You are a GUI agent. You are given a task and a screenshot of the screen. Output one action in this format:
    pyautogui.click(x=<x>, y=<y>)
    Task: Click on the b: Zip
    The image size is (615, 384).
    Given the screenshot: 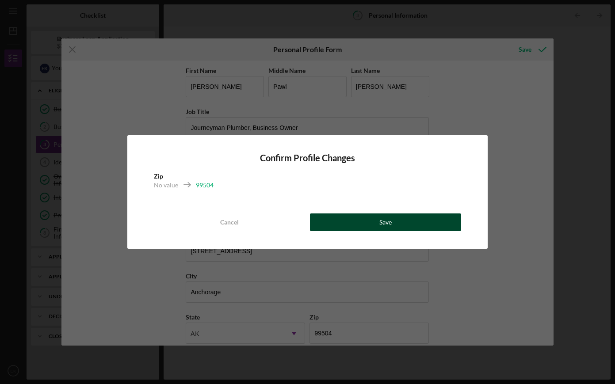 What is the action you would take?
    pyautogui.click(x=158, y=176)
    